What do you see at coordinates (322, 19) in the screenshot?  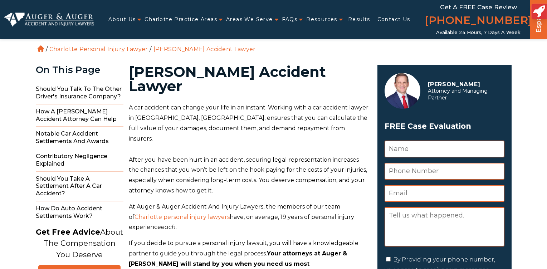 I see `a: Resources` at bounding box center [322, 19].